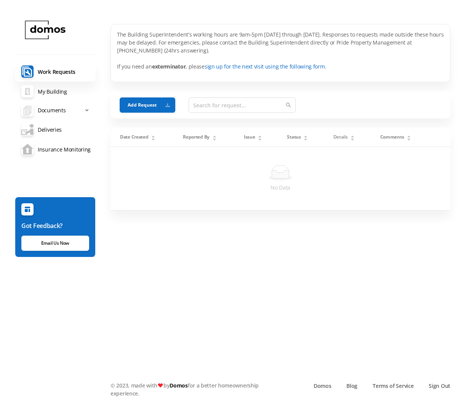 This screenshot has height=405, width=458. I want to click on span: Details, so click(341, 137).